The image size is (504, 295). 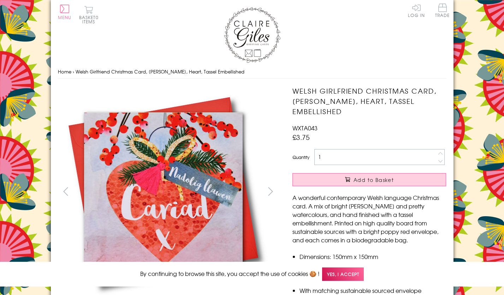 I want to click on li: Dimensions: 150mm x 150mm, so click(x=373, y=256).